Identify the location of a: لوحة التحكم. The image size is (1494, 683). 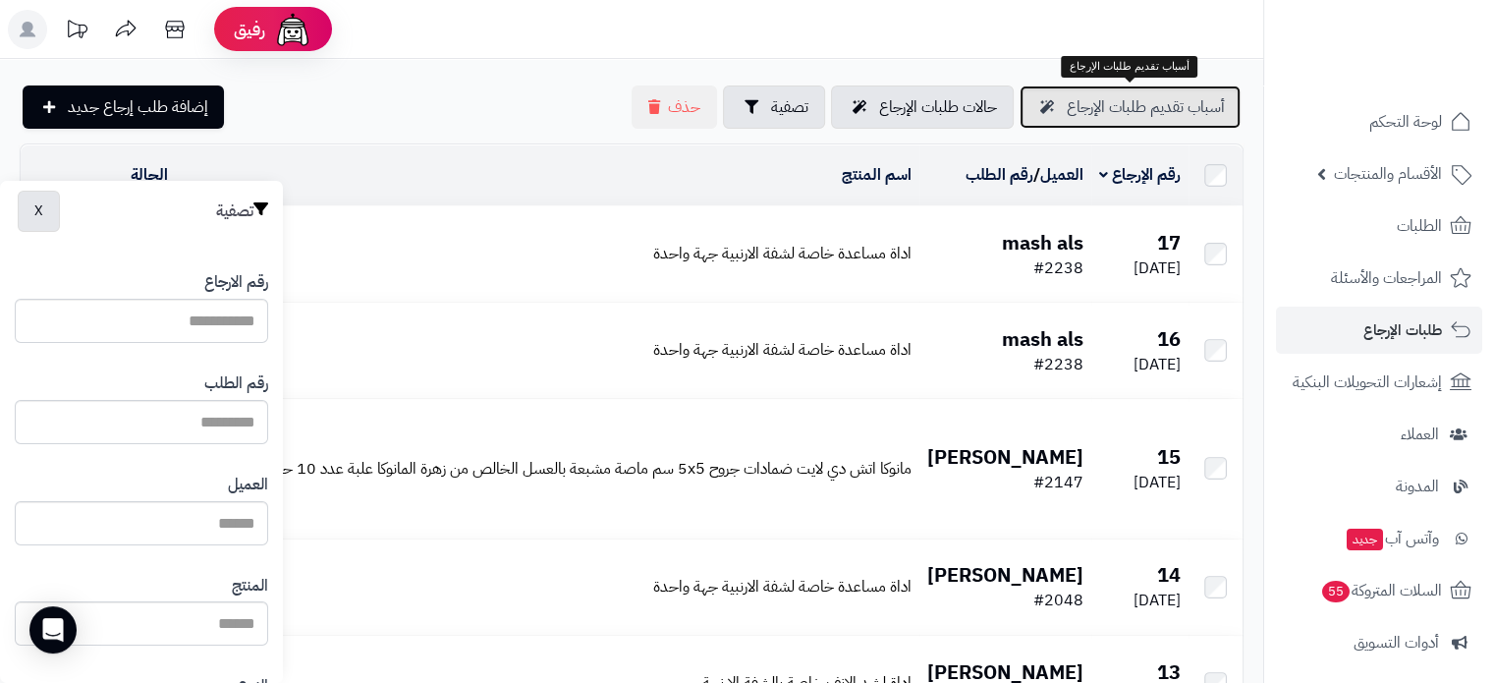
(1379, 122).